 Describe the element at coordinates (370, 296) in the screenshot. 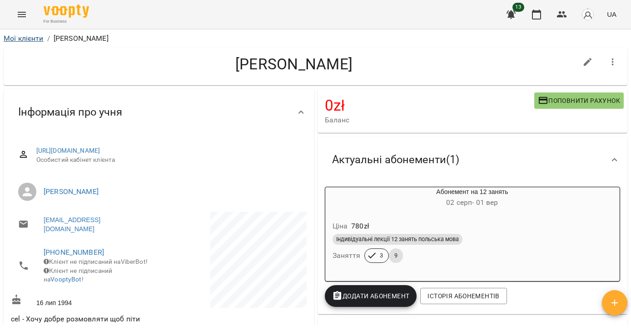

I see `span: Додати Абонемент` at that location.